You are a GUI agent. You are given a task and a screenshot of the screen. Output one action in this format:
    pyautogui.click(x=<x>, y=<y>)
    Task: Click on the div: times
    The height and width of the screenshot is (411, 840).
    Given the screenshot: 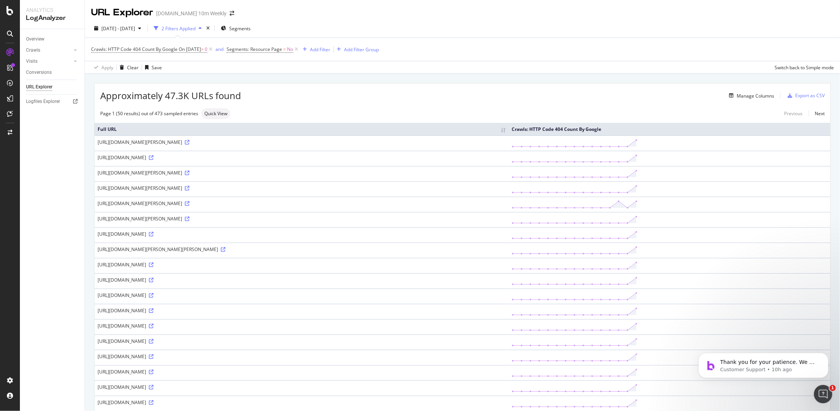 What is the action you would take?
    pyautogui.click(x=208, y=28)
    